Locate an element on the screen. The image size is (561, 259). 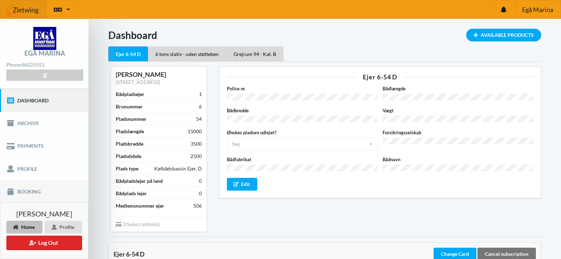
div: Bronummer is located at coordinates (129, 107).